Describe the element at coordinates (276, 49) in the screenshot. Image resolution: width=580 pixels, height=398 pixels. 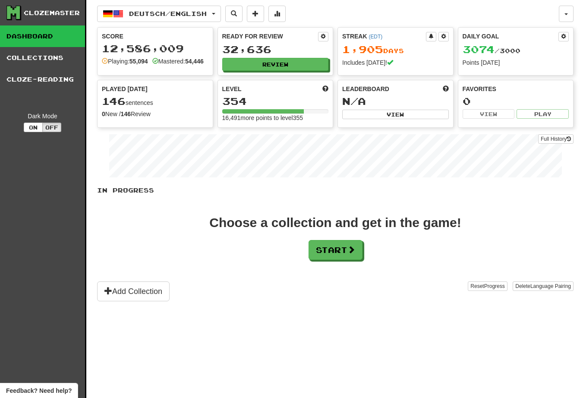
I see `div: 32,636` at that location.